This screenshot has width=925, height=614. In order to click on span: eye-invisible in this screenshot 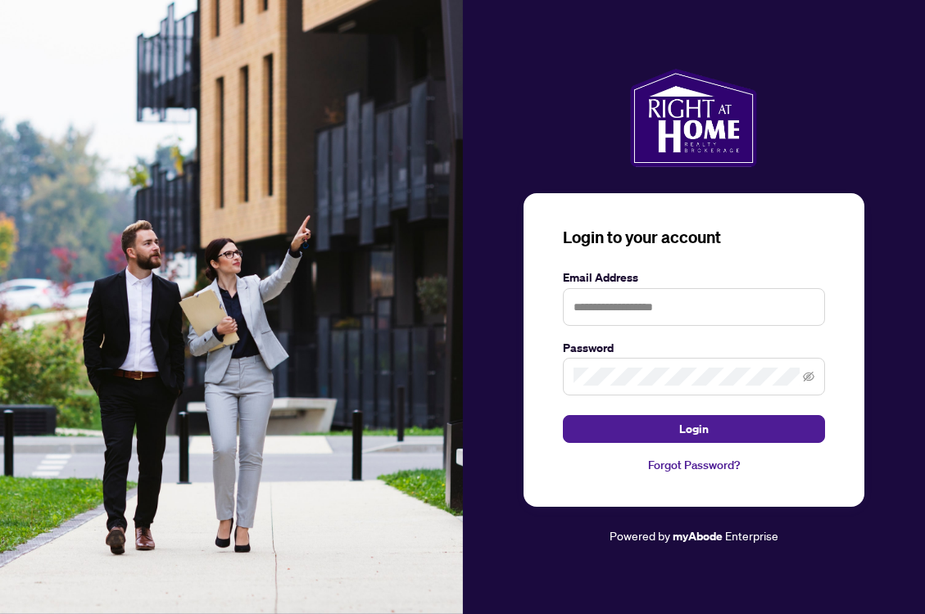, I will do `click(808, 377)`.